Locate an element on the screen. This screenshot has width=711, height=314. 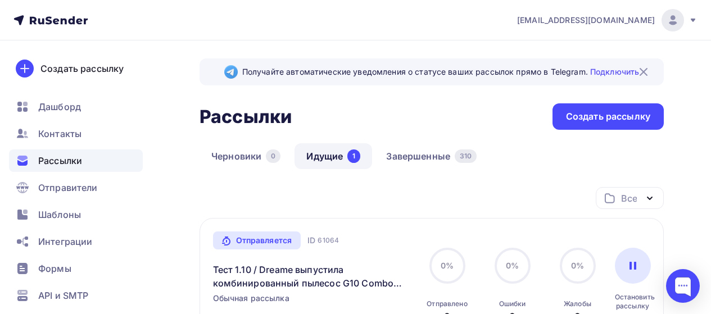
a: Контакты is located at coordinates (76, 134).